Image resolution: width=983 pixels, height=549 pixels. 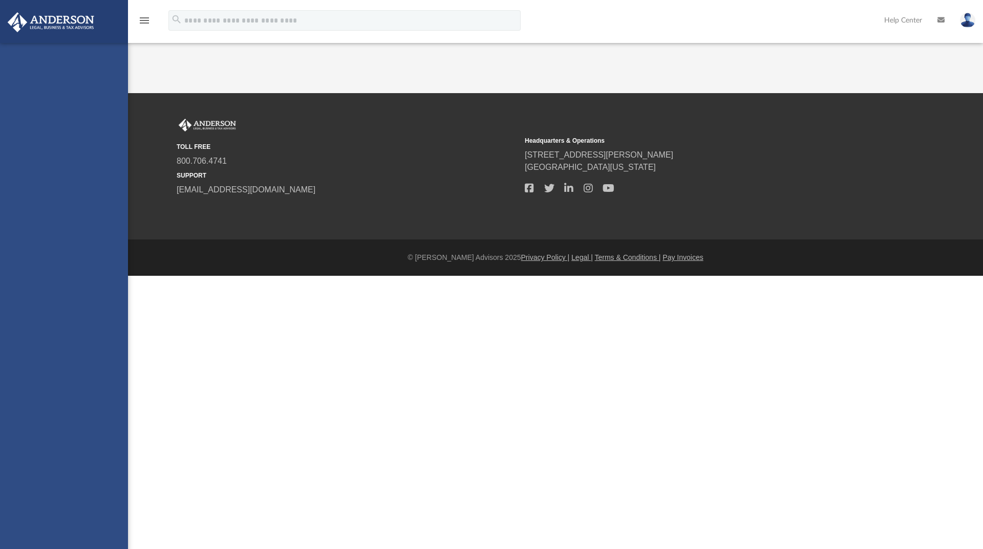 I want to click on small: Headquarters & Operations, so click(x=695, y=141).